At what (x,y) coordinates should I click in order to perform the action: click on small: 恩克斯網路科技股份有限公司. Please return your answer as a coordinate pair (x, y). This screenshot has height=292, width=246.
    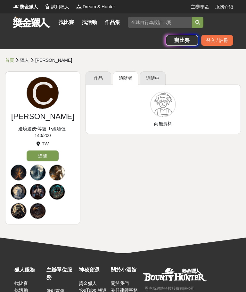
    Looking at the image, I should click on (170, 288).